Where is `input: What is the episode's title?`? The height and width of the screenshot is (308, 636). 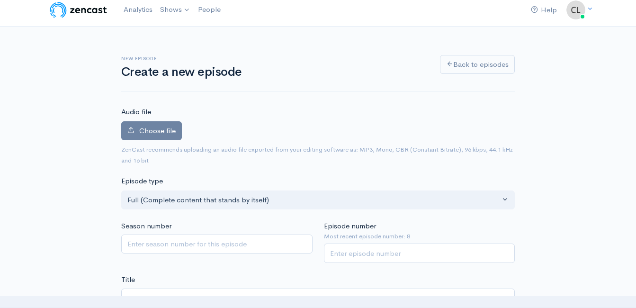
input: What is the episode's title? is located at coordinates (318, 298).